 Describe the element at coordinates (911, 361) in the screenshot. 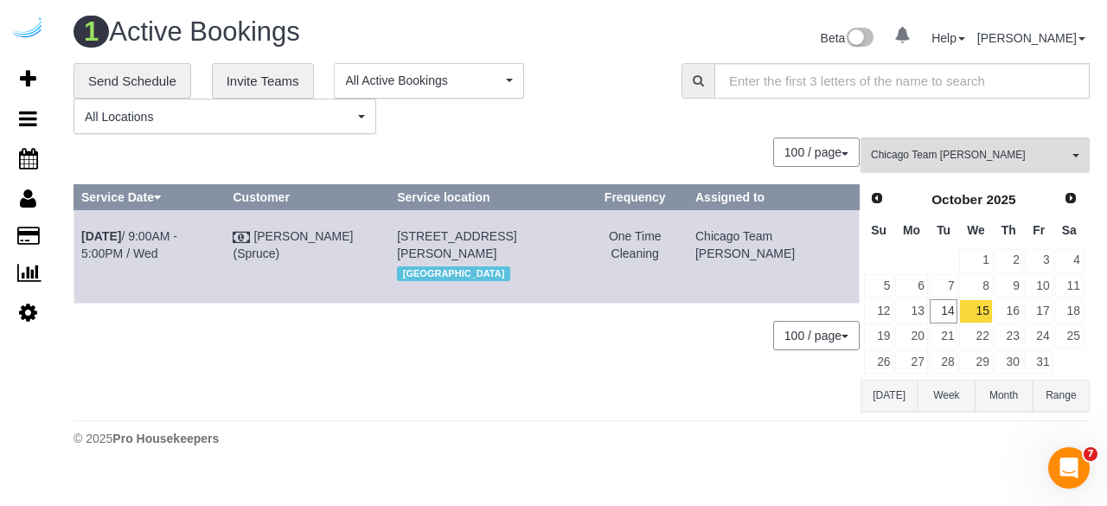

I see `a: 27` at that location.